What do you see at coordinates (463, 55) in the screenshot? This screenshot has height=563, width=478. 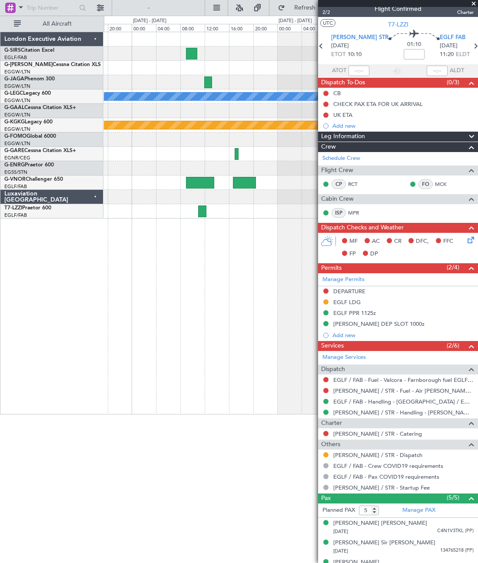 I see `span: ELDT` at bounding box center [463, 55].